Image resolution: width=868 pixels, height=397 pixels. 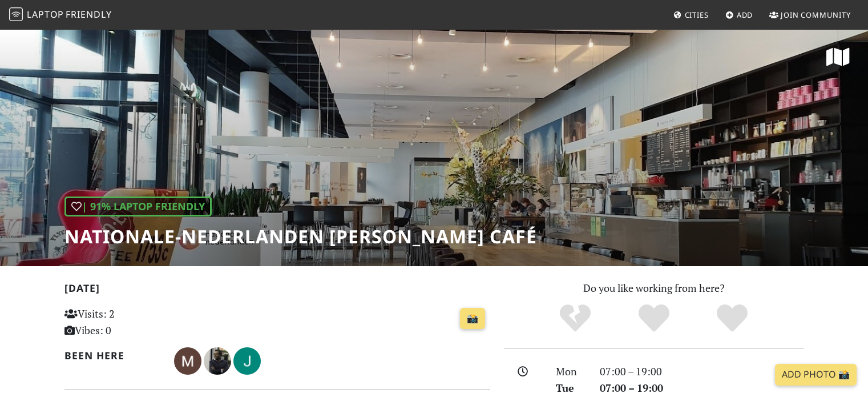 I want to click on a: Join Community, so click(x=810, y=15).